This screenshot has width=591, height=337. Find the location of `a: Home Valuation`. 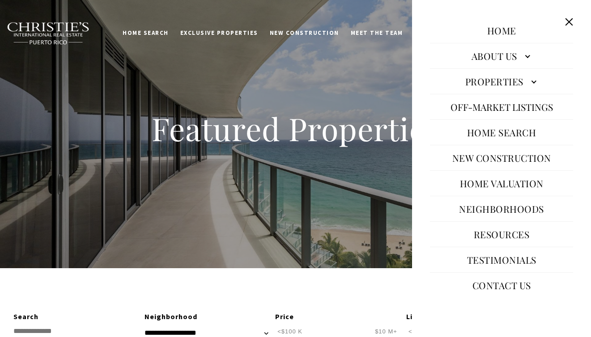

a: Home Valuation is located at coordinates (502, 184).